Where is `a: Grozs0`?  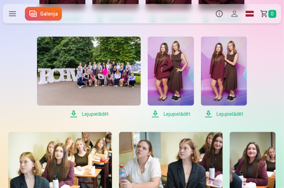 a: Grozs0 is located at coordinates (269, 14).